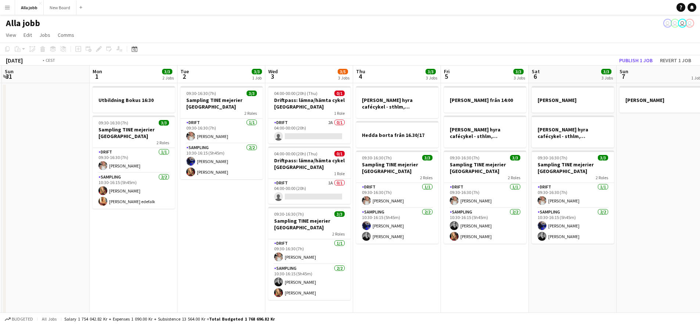 The width and height of the screenshot is (700, 325). I want to click on h1: Alla jobb, so click(23, 23).